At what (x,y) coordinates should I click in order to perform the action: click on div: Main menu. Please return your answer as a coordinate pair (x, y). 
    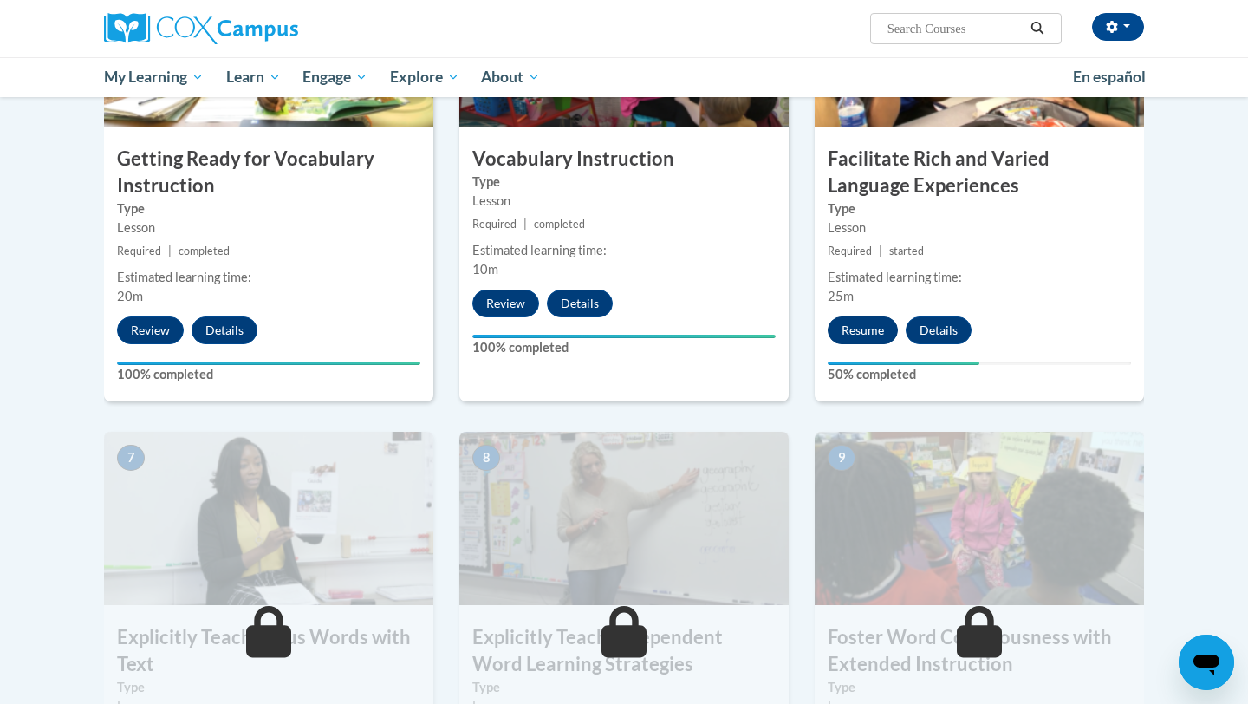
    Looking at the image, I should click on (624, 77).